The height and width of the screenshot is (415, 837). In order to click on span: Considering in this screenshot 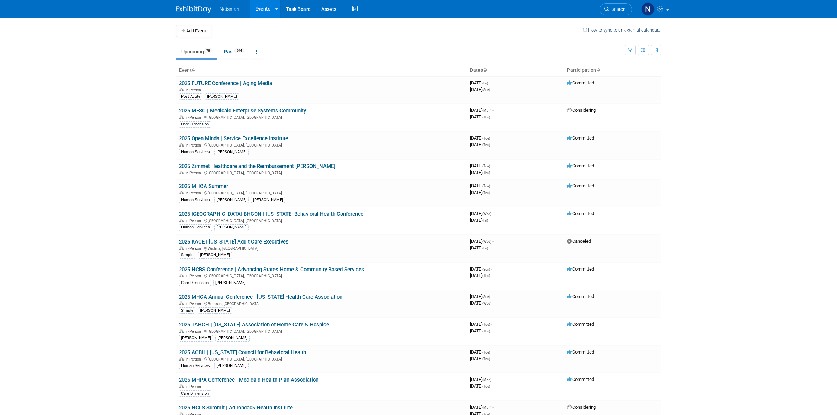, I will do `click(581, 407)`.